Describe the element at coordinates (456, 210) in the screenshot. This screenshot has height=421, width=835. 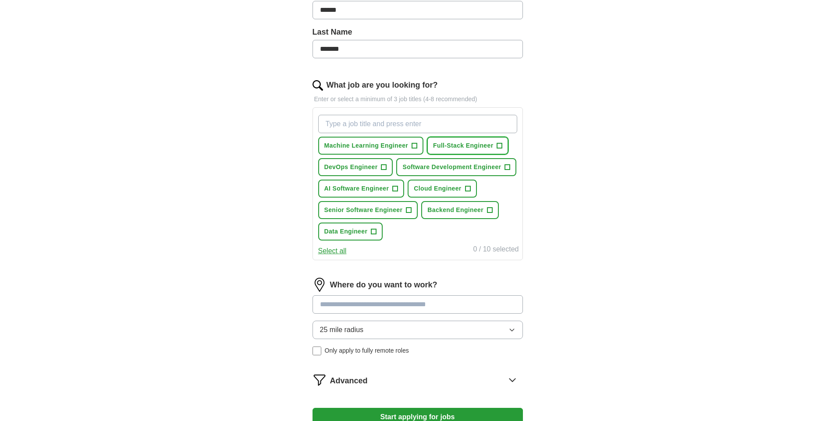
I see `span: Backend Engineer` at that location.